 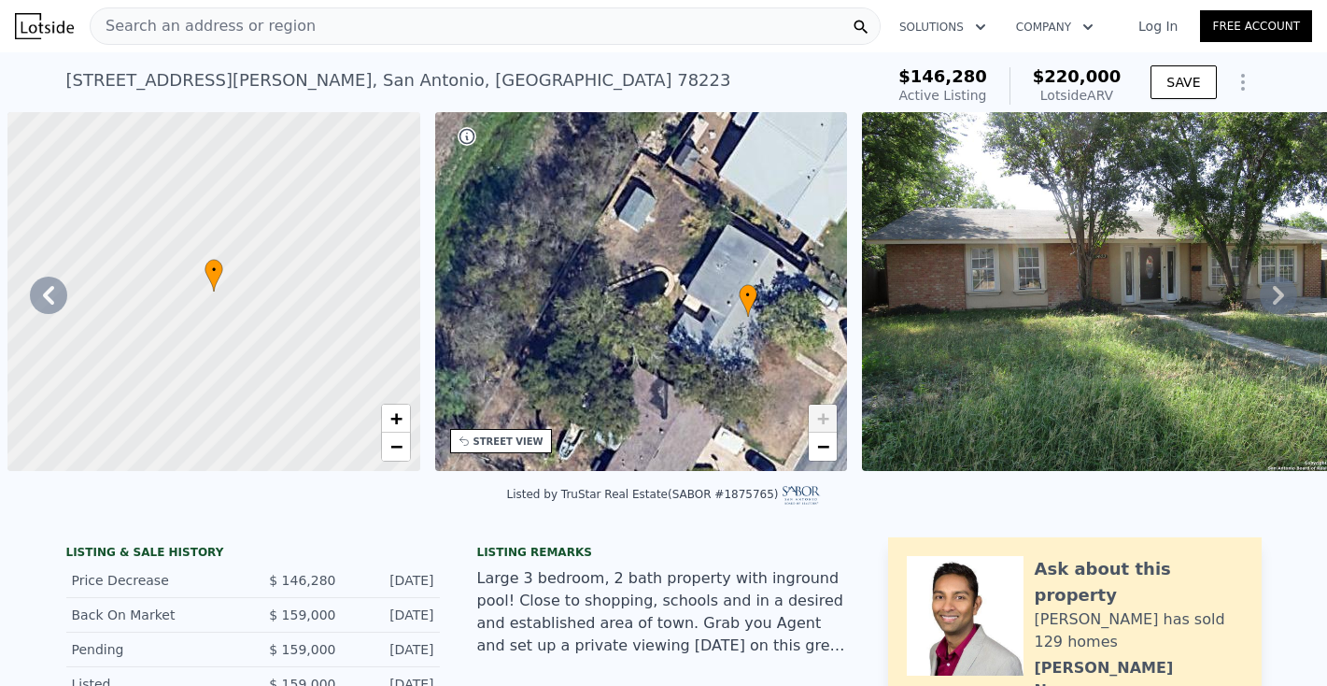 What do you see at coordinates (302, 580) in the screenshot?
I see `span: $ 146,280` at bounding box center [302, 580].